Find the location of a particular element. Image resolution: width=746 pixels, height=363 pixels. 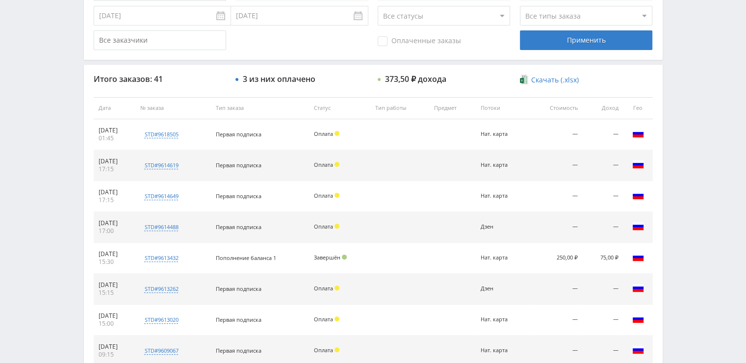

div: 17:00 is located at coordinates (114, 231).